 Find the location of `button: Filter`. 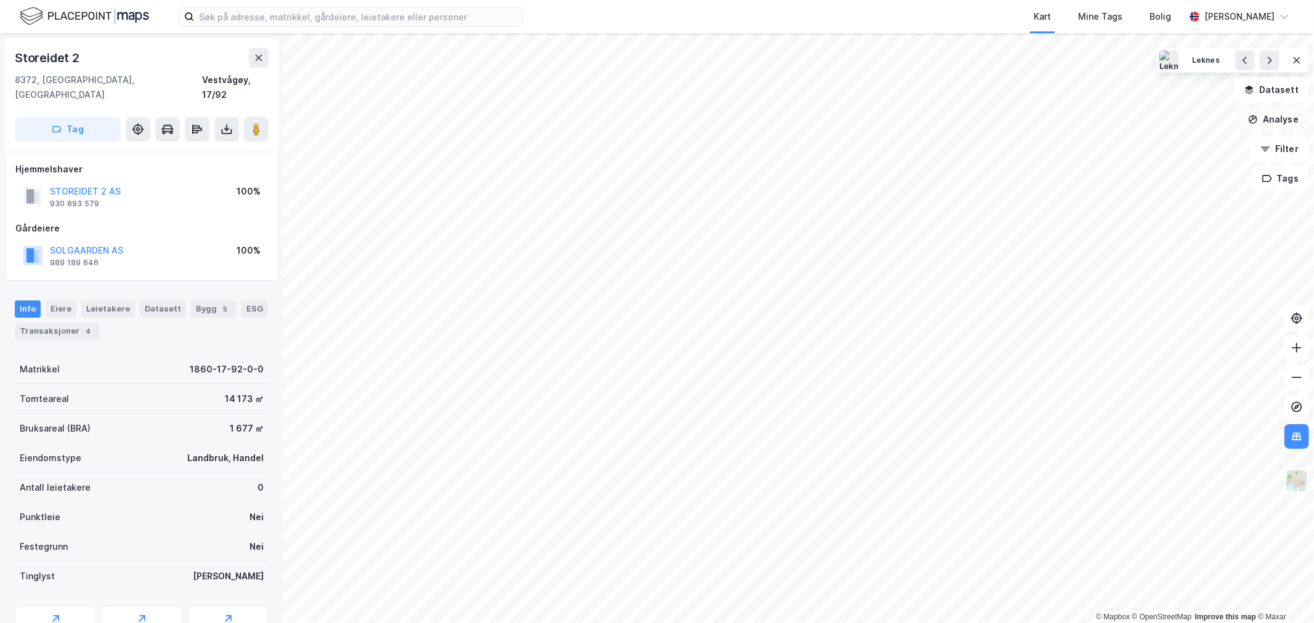

button: Filter is located at coordinates (1279, 149).